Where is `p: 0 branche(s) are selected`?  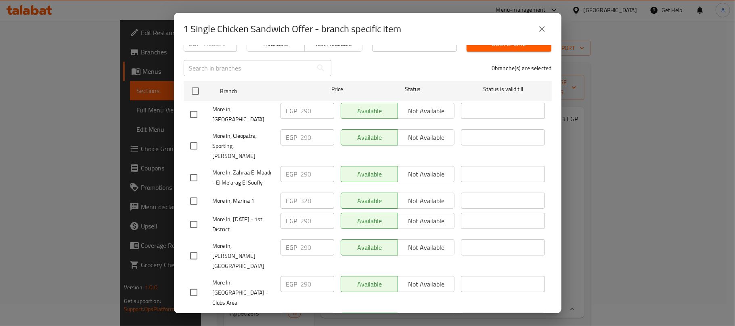
p: 0 branche(s) are selected is located at coordinates (521, 68).